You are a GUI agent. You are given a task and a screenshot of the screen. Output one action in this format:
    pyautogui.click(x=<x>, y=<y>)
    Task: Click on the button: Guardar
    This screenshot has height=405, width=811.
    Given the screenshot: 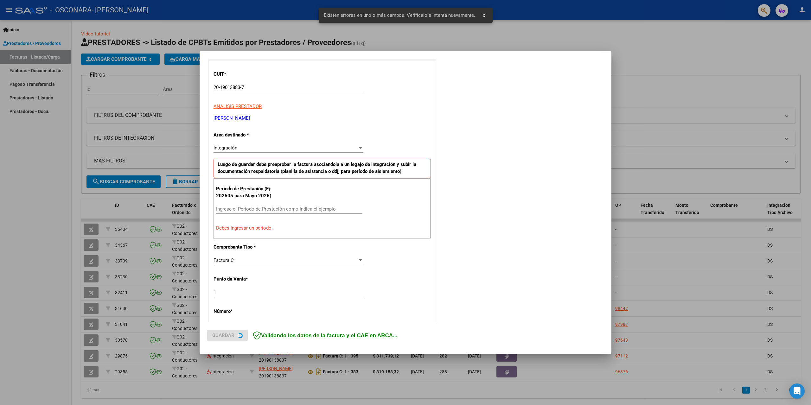 What is the action you would take?
    pyautogui.click(x=227, y=335)
    